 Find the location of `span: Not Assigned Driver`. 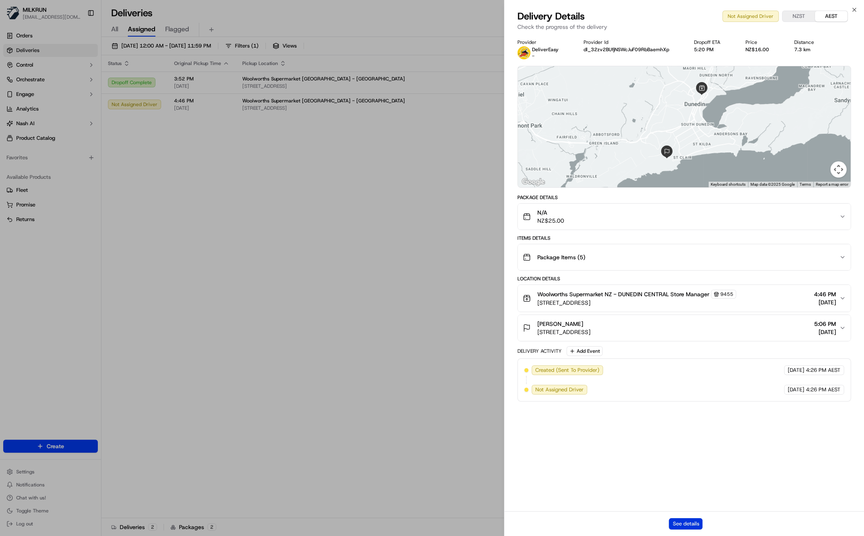

span: Not Assigned Driver is located at coordinates (559, 389).